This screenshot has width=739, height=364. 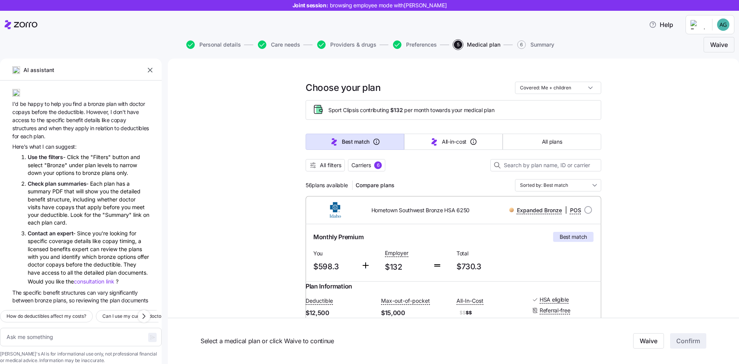 I want to click on span: Here's, so click(x=21, y=146).